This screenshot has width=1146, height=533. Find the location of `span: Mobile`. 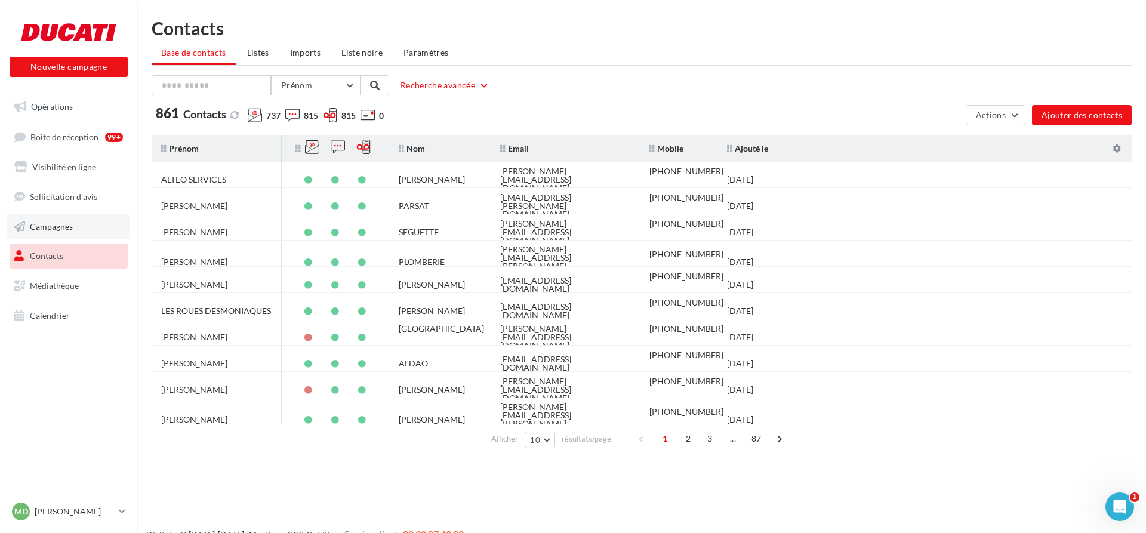

span: Mobile is located at coordinates (666, 148).